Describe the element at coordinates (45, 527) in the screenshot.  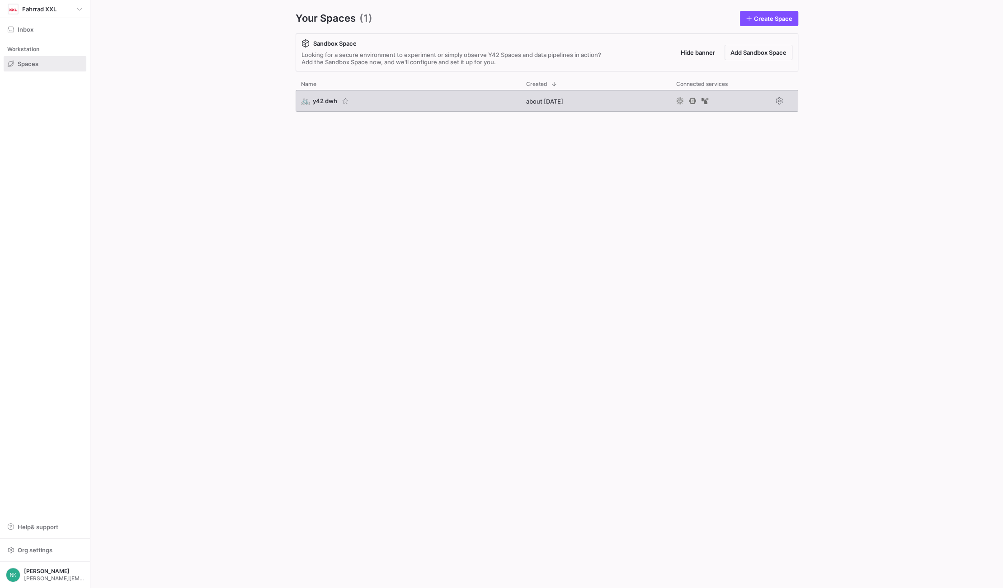
I see `button: Help& support` at that location.